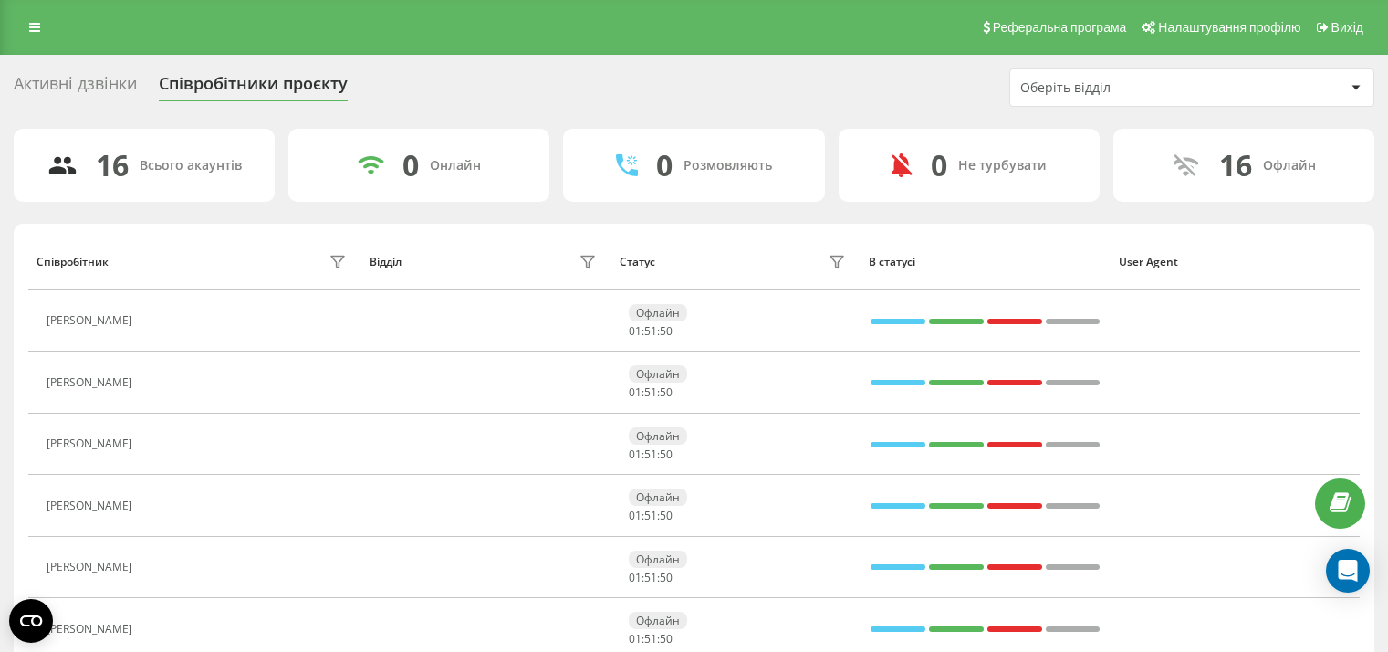 This screenshot has height=652, width=1388. Describe the element at coordinates (1059, 27) in the screenshot. I see `span: Реферальна програма` at that location.